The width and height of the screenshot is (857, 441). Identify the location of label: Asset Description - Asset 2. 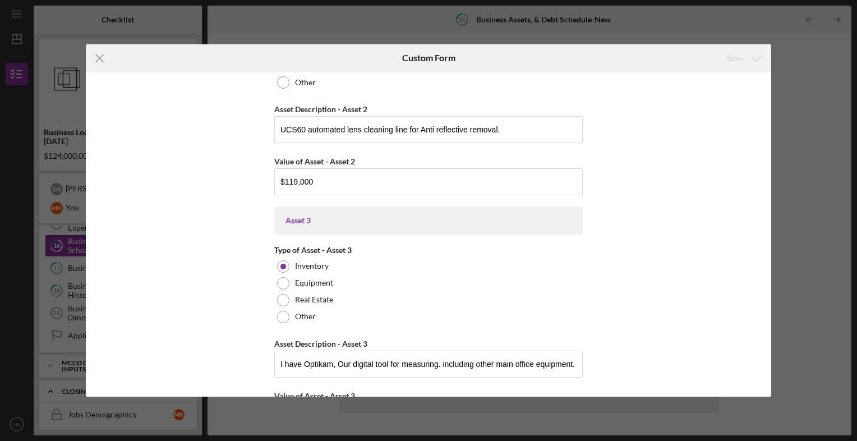
(321, 109).